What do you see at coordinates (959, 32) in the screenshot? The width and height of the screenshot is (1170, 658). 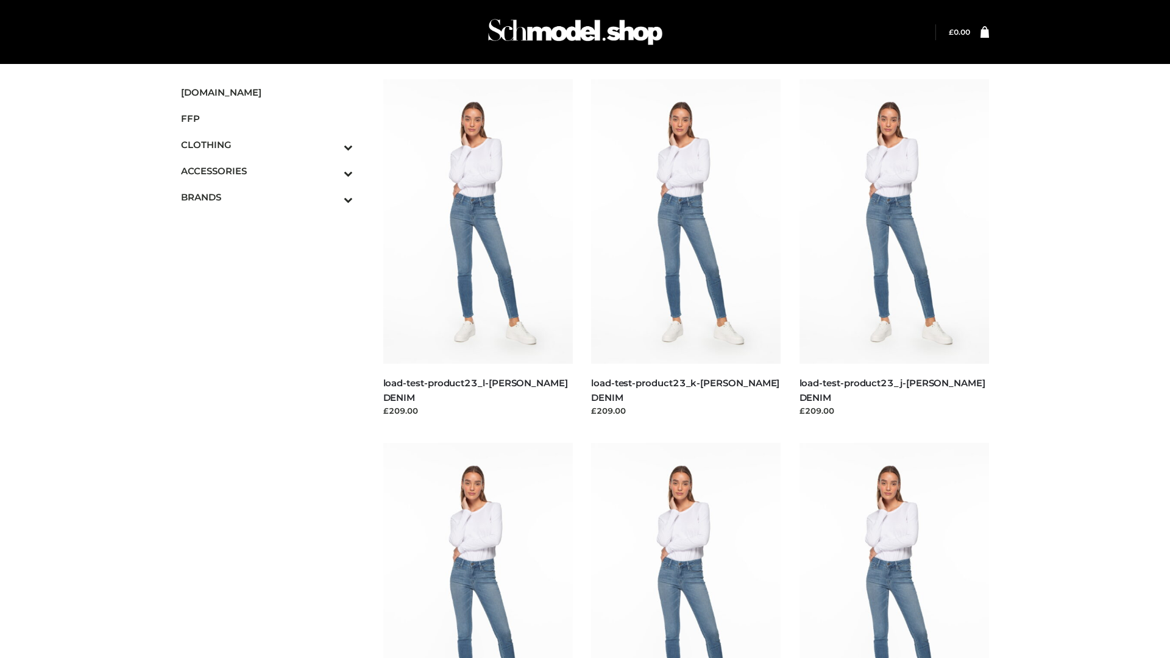 I see `bdi: 0.00` at bounding box center [959, 32].